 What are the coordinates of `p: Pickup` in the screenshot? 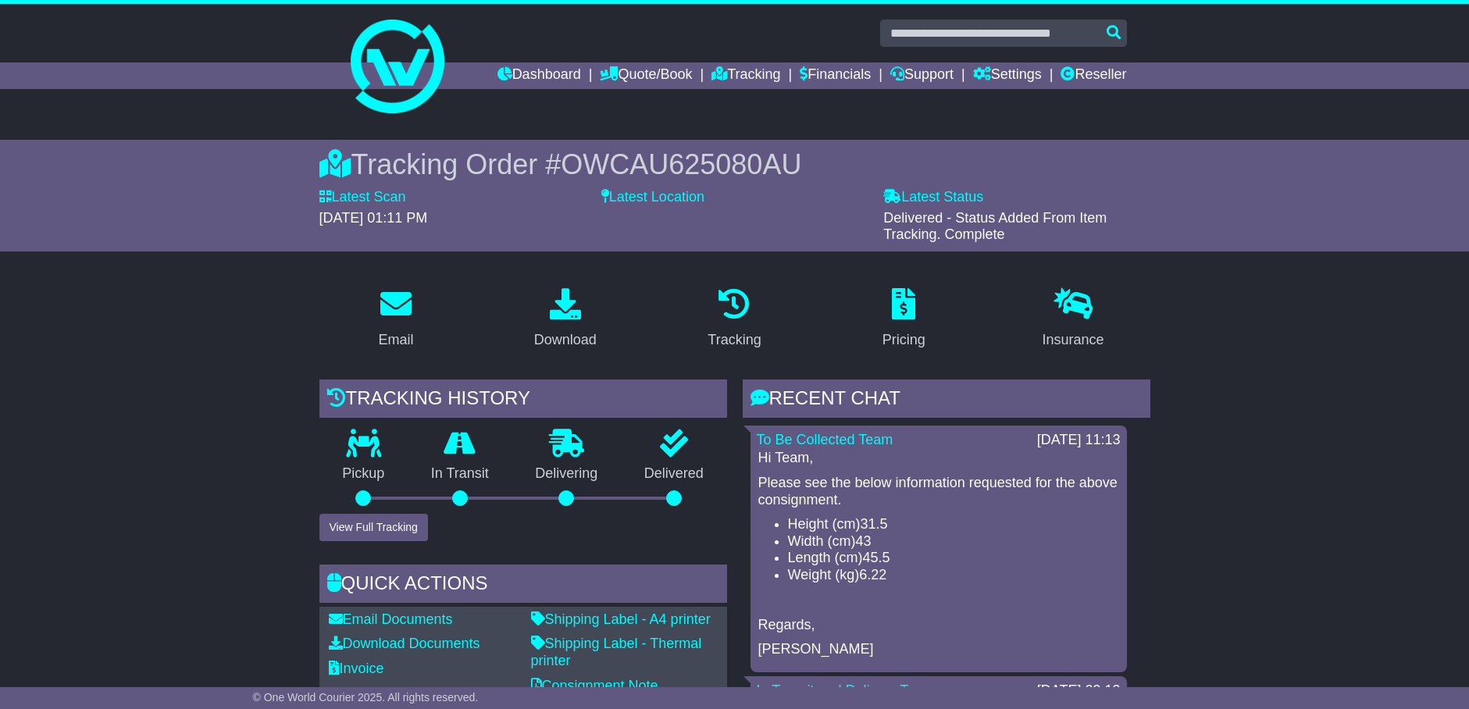 It's located at (364, 474).